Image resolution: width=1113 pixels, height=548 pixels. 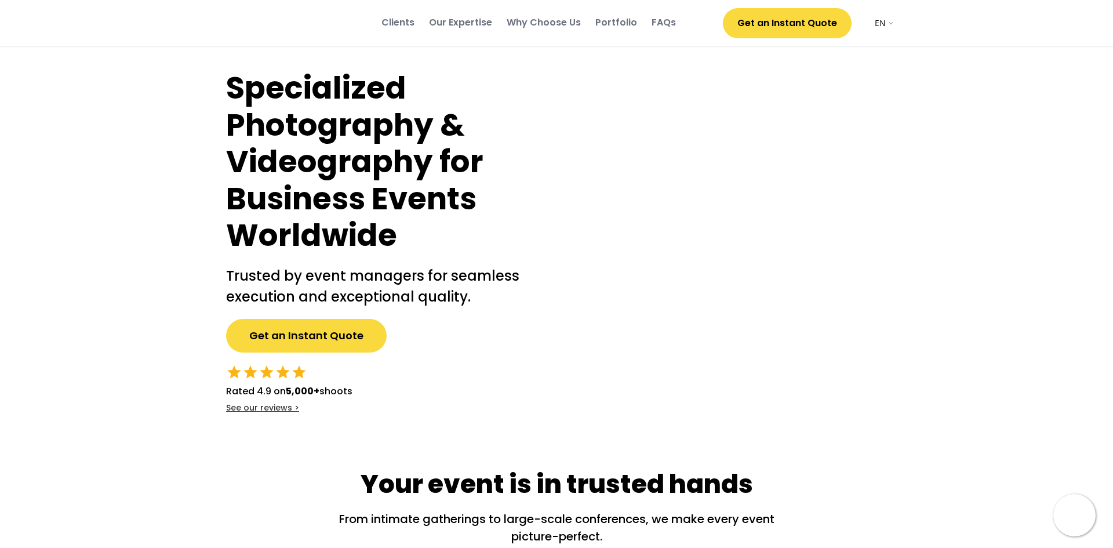 I want to click on div: Why Choose Us, so click(x=544, y=23).